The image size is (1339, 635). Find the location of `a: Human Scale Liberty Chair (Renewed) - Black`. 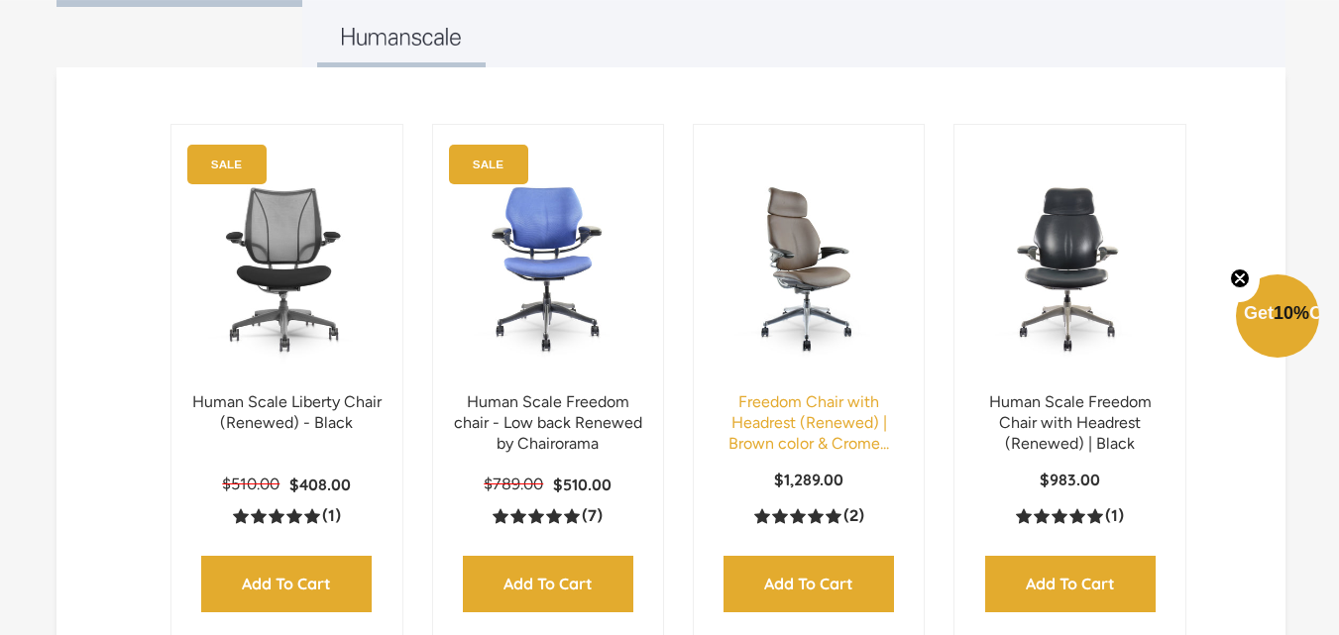

a: Human Scale Liberty Chair (Renewed) - Black is located at coordinates (287, 412).